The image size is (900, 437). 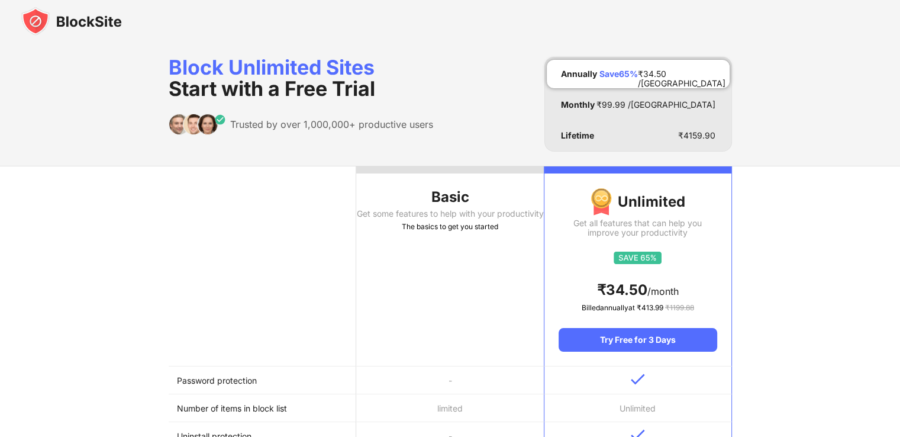 What do you see at coordinates (72, 21) in the screenshot?
I see `img: blocksite-icon-black.svg` at bounding box center [72, 21].